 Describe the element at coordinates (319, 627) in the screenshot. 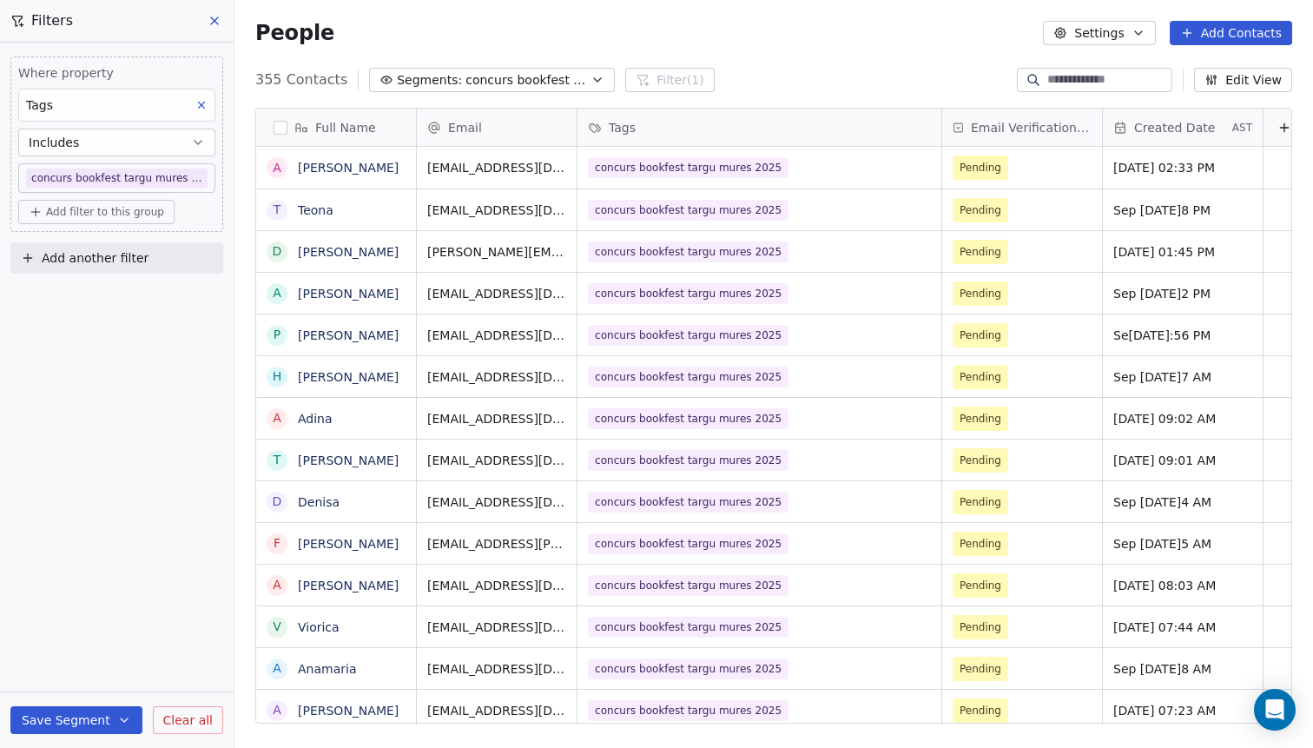

I see `a: Viorica` at that location.